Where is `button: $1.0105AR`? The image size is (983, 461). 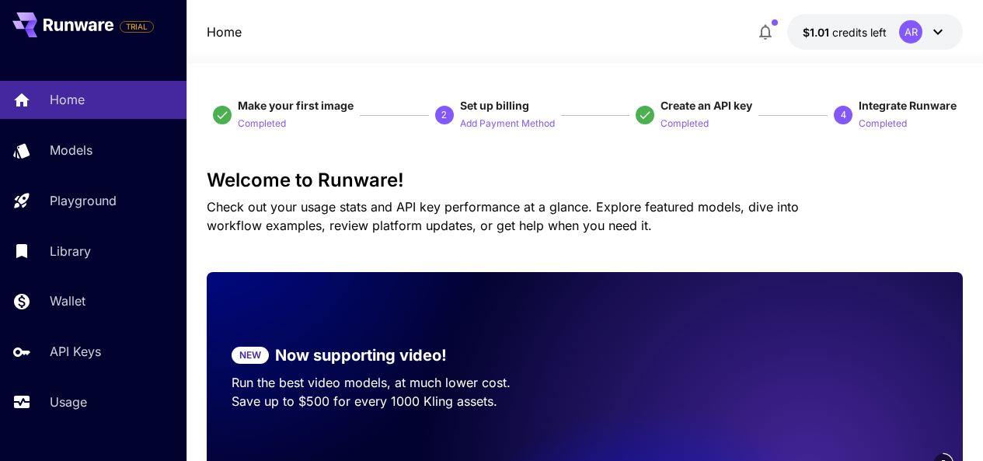 button: $1.0105AR is located at coordinates (875, 32).